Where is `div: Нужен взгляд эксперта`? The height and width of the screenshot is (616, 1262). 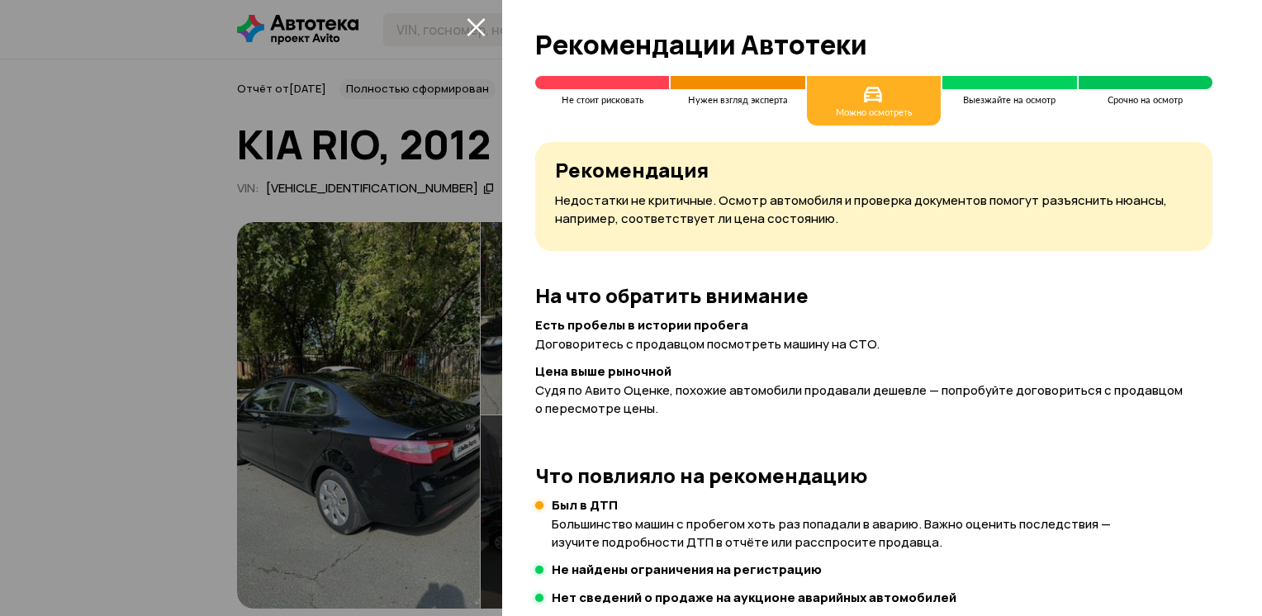
div: Нужен взгляд эксперта is located at coordinates (738, 101).